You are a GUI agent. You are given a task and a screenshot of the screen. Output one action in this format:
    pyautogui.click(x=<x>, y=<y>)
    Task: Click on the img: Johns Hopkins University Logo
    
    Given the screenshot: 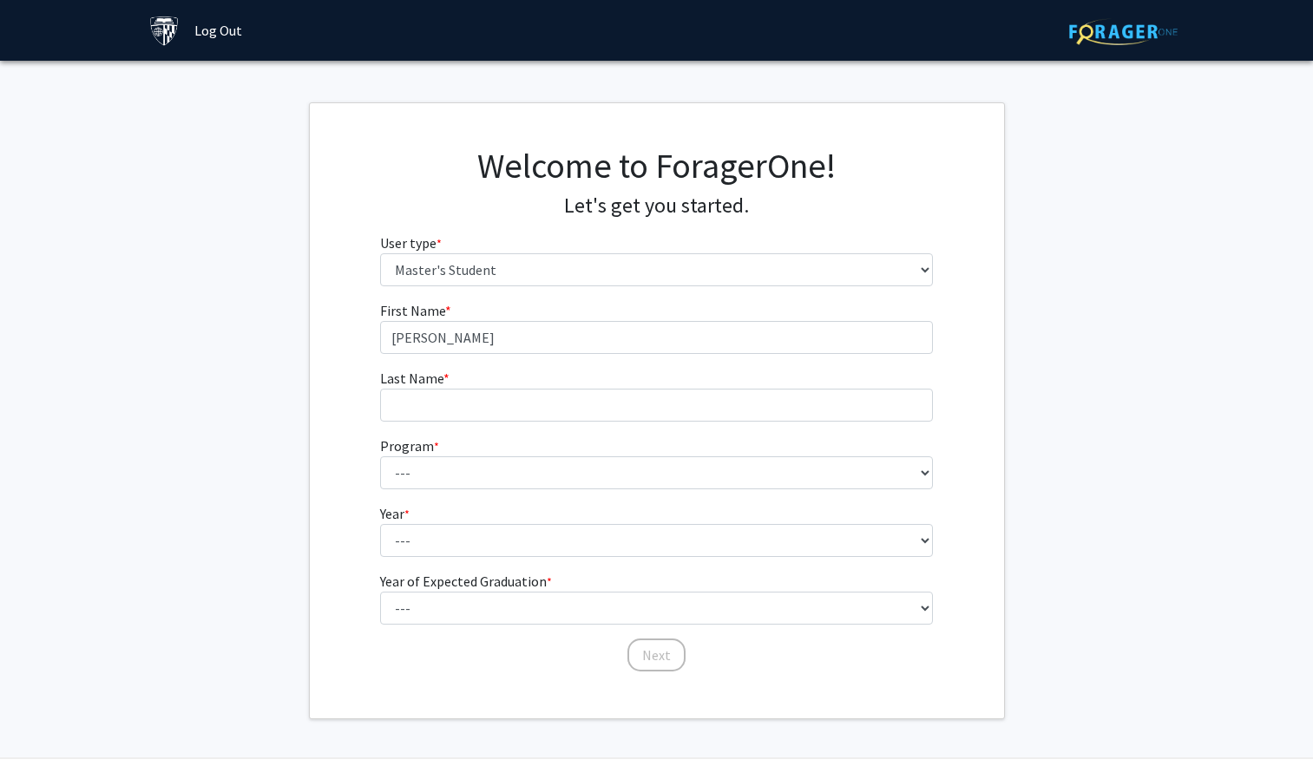 What is the action you would take?
    pyautogui.click(x=164, y=30)
    